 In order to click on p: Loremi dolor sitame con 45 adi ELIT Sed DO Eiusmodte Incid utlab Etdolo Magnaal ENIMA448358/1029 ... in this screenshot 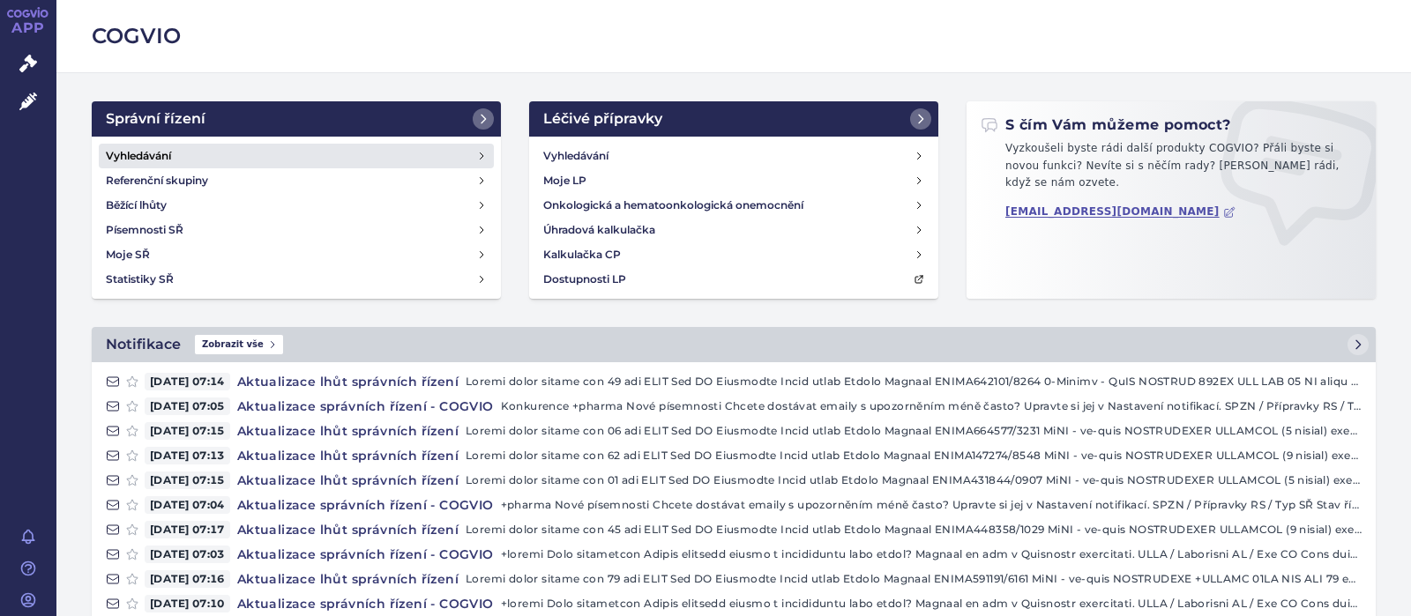, I will do `click(913, 530)`.